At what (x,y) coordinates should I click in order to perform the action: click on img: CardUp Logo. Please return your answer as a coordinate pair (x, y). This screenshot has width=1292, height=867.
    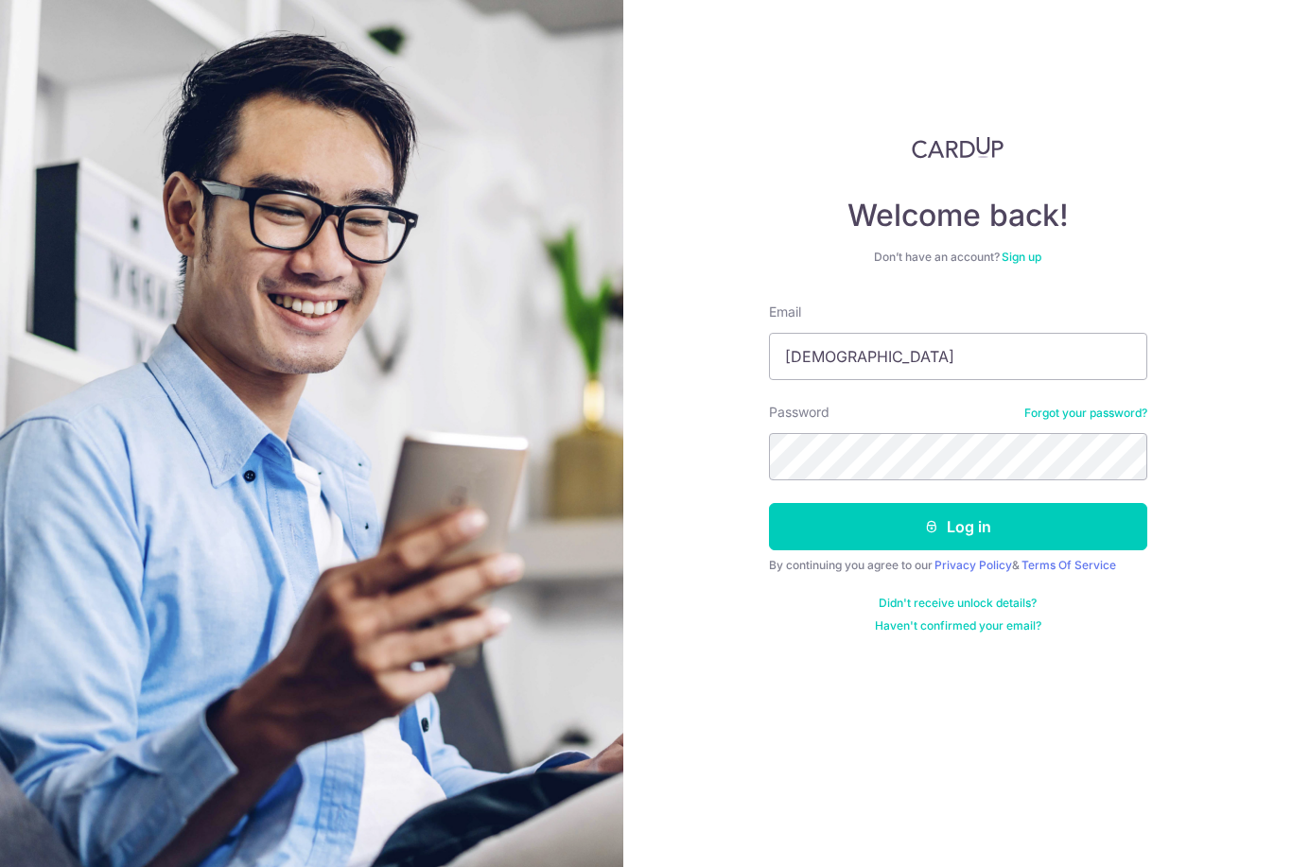
    Looking at the image, I should click on (958, 148).